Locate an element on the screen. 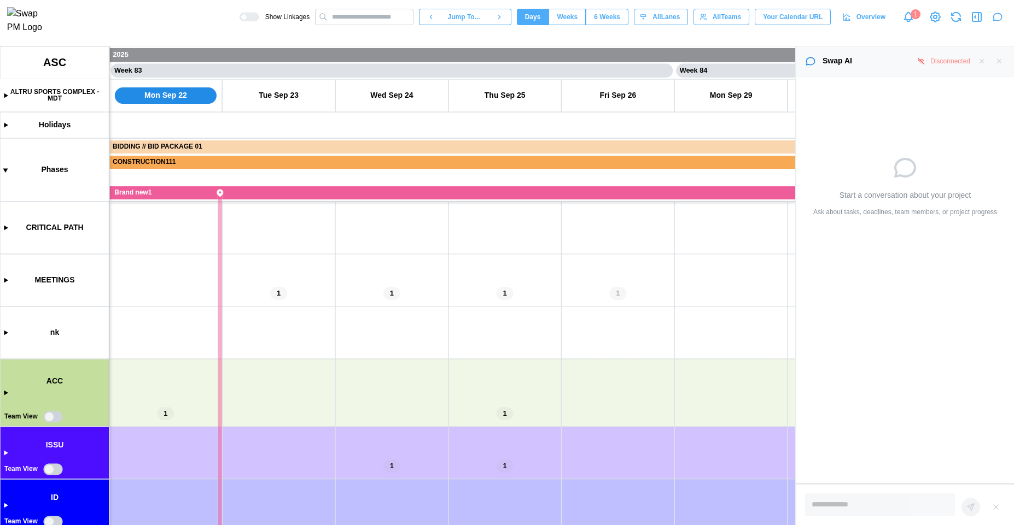 Image resolution: width=1014 pixels, height=525 pixels. span: 6 Weeks is located at coordinates (607, 17).